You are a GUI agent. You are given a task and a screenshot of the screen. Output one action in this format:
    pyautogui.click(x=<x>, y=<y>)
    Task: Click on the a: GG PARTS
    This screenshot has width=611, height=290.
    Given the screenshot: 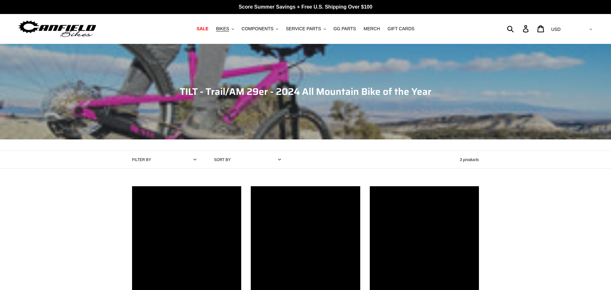 What is the action you would take?
    pyautogui.click(x=345, y=29)
    